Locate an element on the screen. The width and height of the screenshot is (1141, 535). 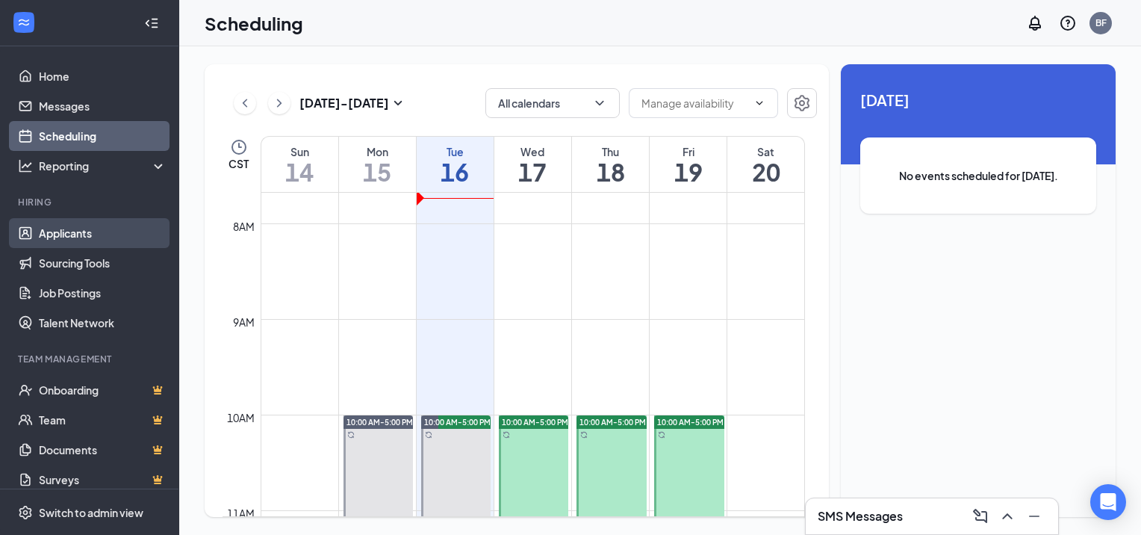
button: ComposeMessage is located at coordinates (981, 516).